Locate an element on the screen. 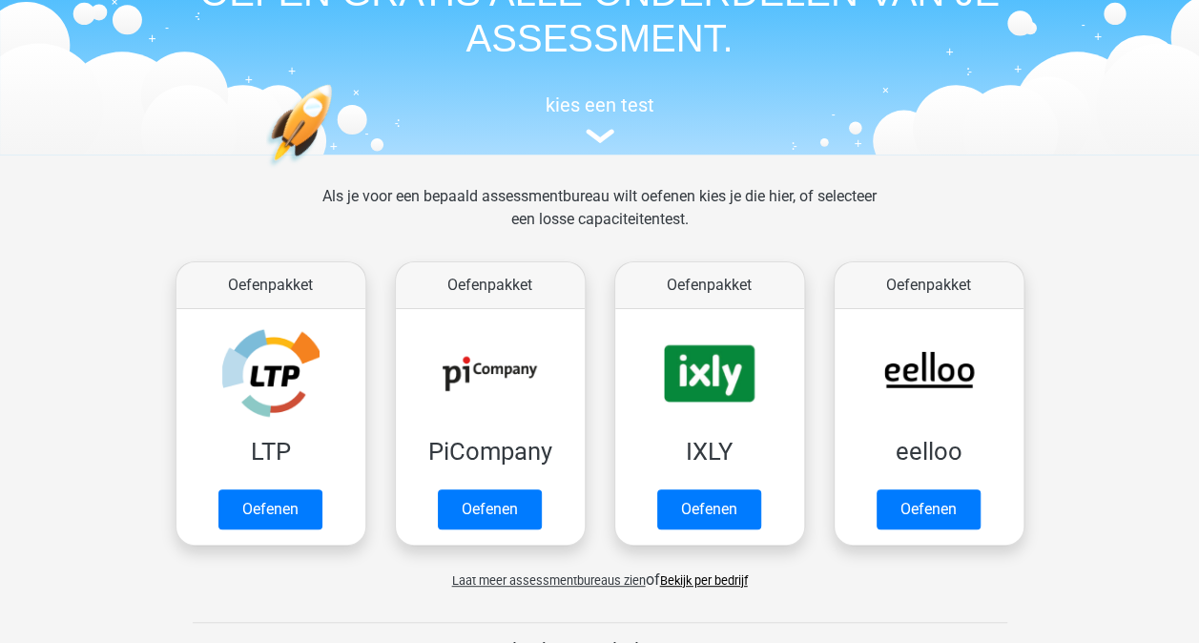  div: of is located at coordinates (600, 572).